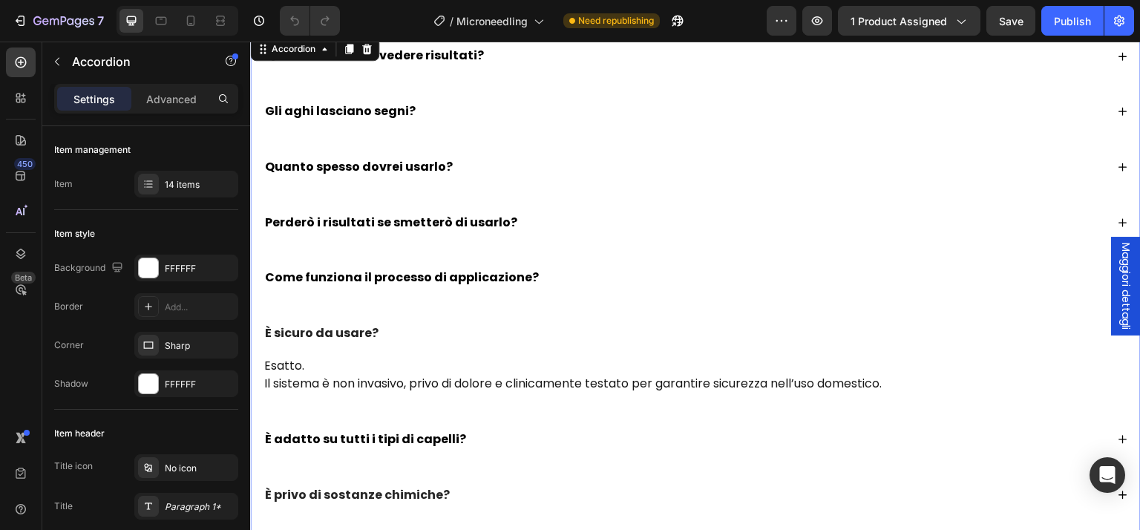 This screenshot has width=1140, height=530. What do you see at coordinates (1072, 21) in the screenshot?
I see `button: Publish` at bounding box center [1072, 21].